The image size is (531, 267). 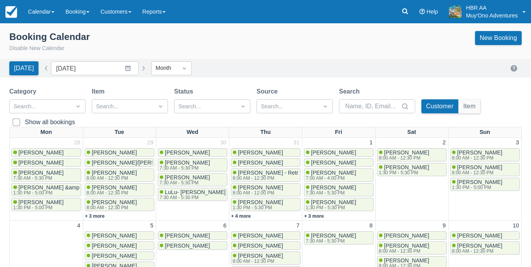 I want to click on a: 28, so click(x=77, y=143).